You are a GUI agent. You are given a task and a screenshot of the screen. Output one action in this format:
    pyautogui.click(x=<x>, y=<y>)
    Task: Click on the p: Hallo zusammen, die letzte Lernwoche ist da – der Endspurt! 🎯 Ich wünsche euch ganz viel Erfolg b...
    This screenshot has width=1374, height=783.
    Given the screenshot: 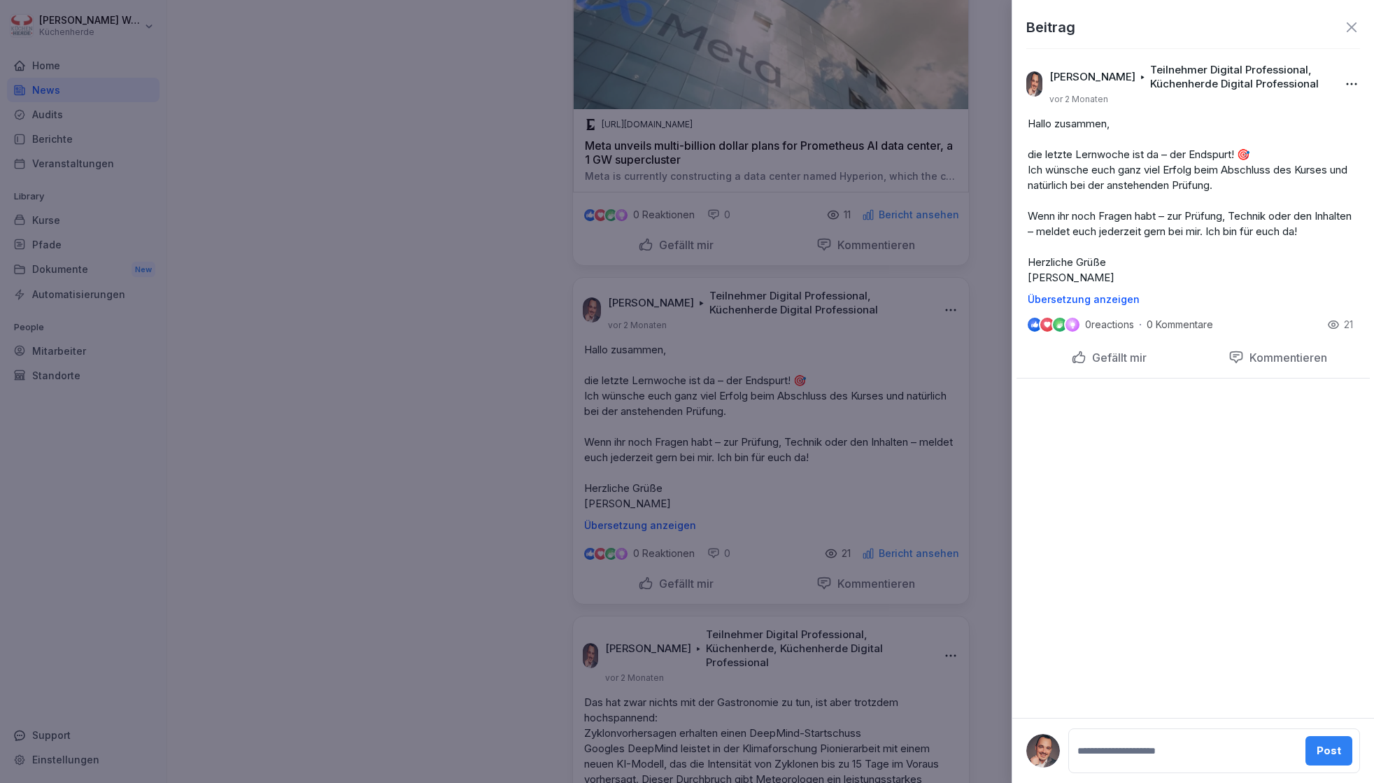 What is the action you would take?
    pyautogui.click(x=1193, y=201)
    